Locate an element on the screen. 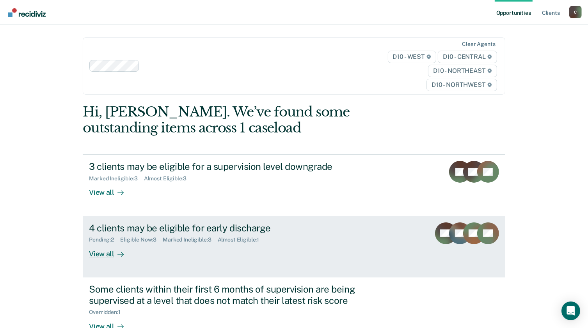  div: Clear agents is located at coordinates (478, 44).